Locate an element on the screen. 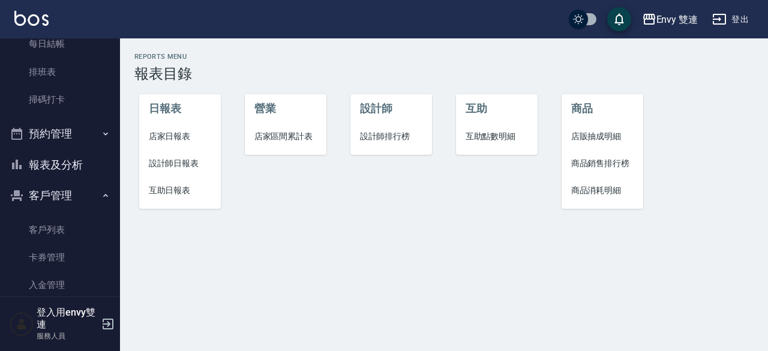  li: 營業 is located at coordinates (286, 109).